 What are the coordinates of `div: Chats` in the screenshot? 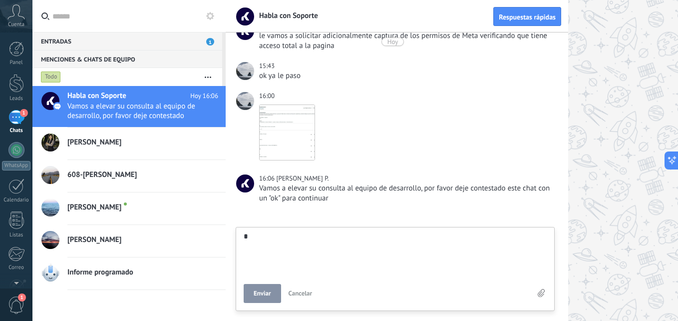 It's located at (16, 130).